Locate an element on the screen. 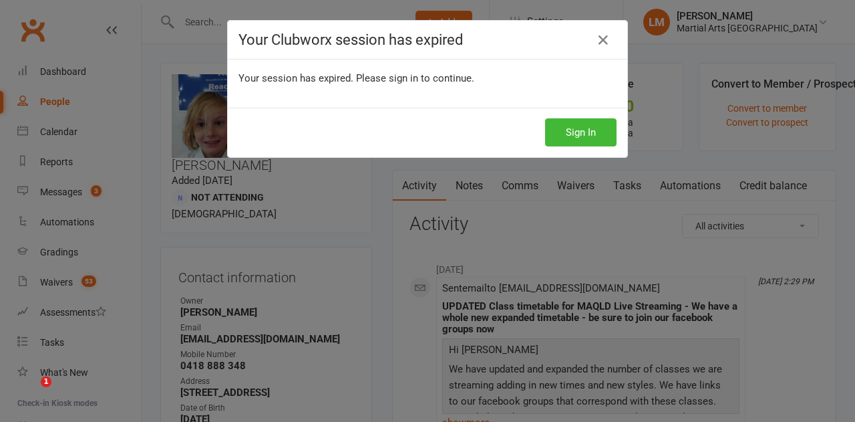  button: Sign In is located at coordinates (581, 132).